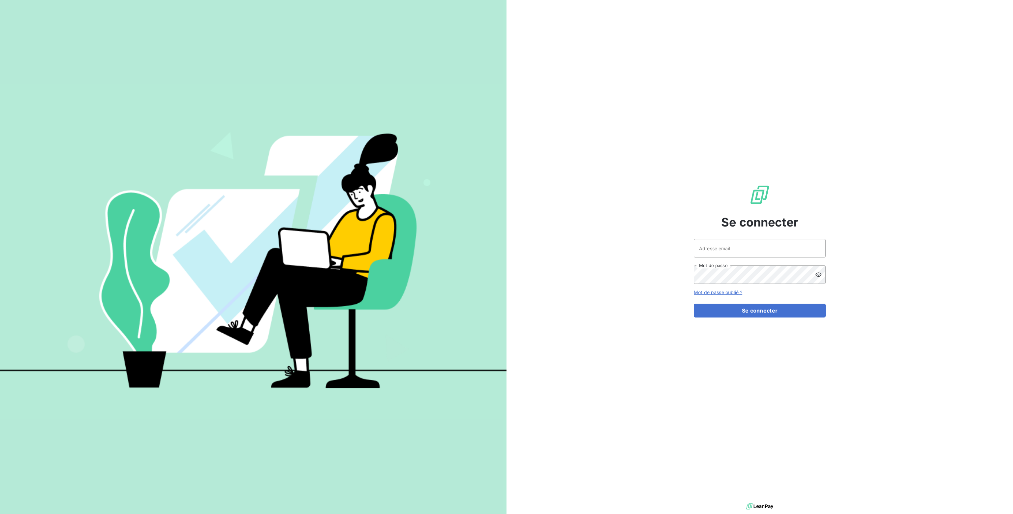 The image size is (1013, 514). I want to click on input: placeholder, so click(760, 248).